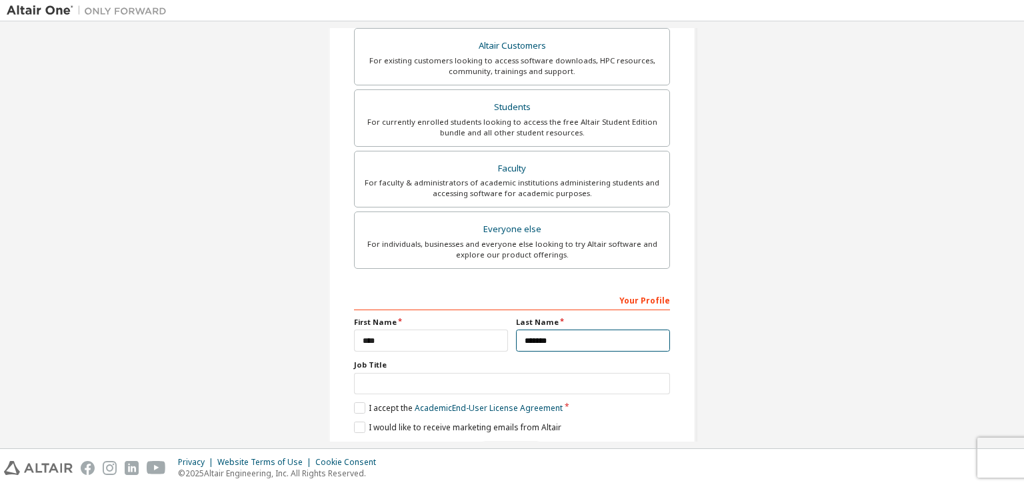  What do you see at coordinates (281, 473) in the screenshot?
I see `p: © 2025 Altair Engineering, Inc. All Rights Reserved.` at bounding box center [281, 473].